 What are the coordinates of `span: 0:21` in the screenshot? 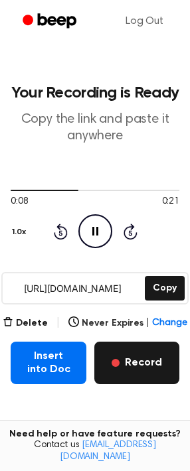 It's located at (170, 202).